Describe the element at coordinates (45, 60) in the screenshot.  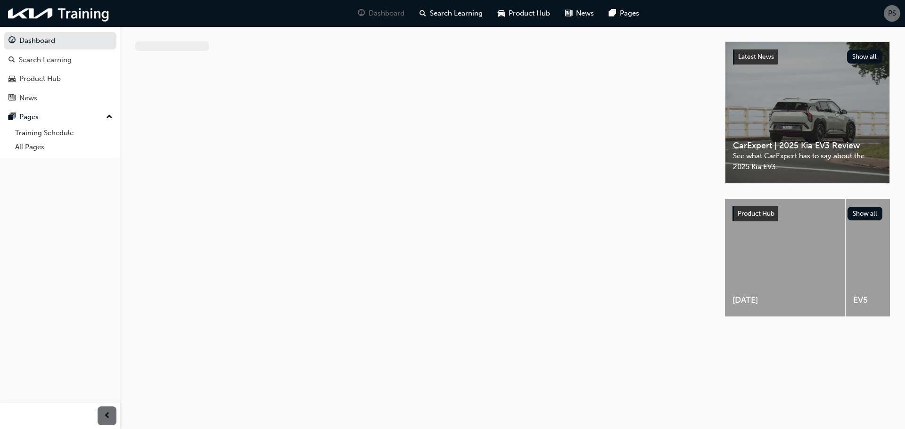
I see `div: Search Learning` at that location.